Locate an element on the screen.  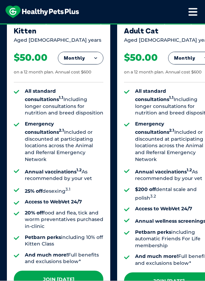
li: food and flea, tick and worm preventatives purchased in-clinic is located at coordinates (64, 220).